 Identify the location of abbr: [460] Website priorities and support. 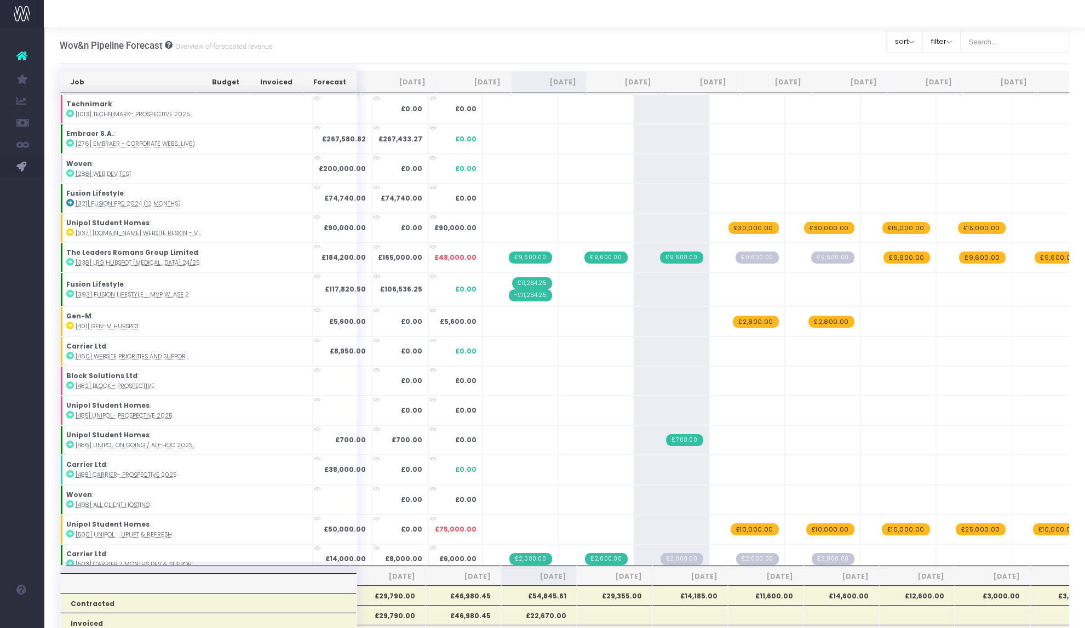
(132, 356).